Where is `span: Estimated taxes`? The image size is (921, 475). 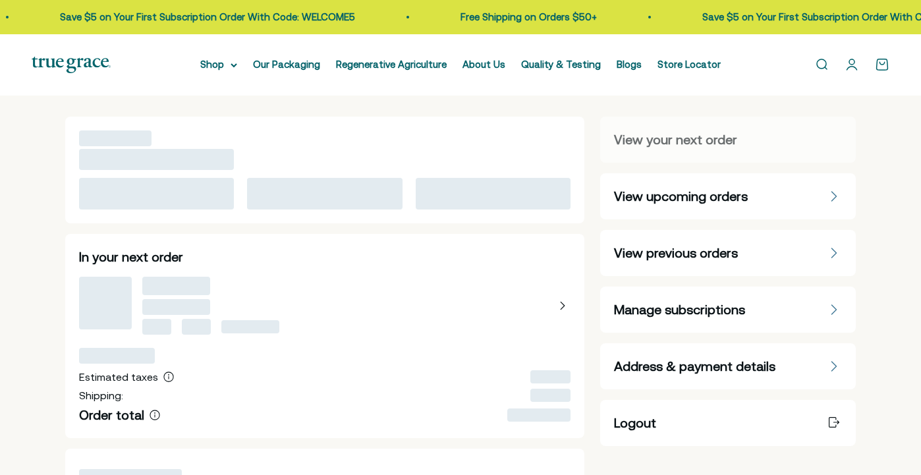
span: Estimated taxes is located at coordinates (119, 377).